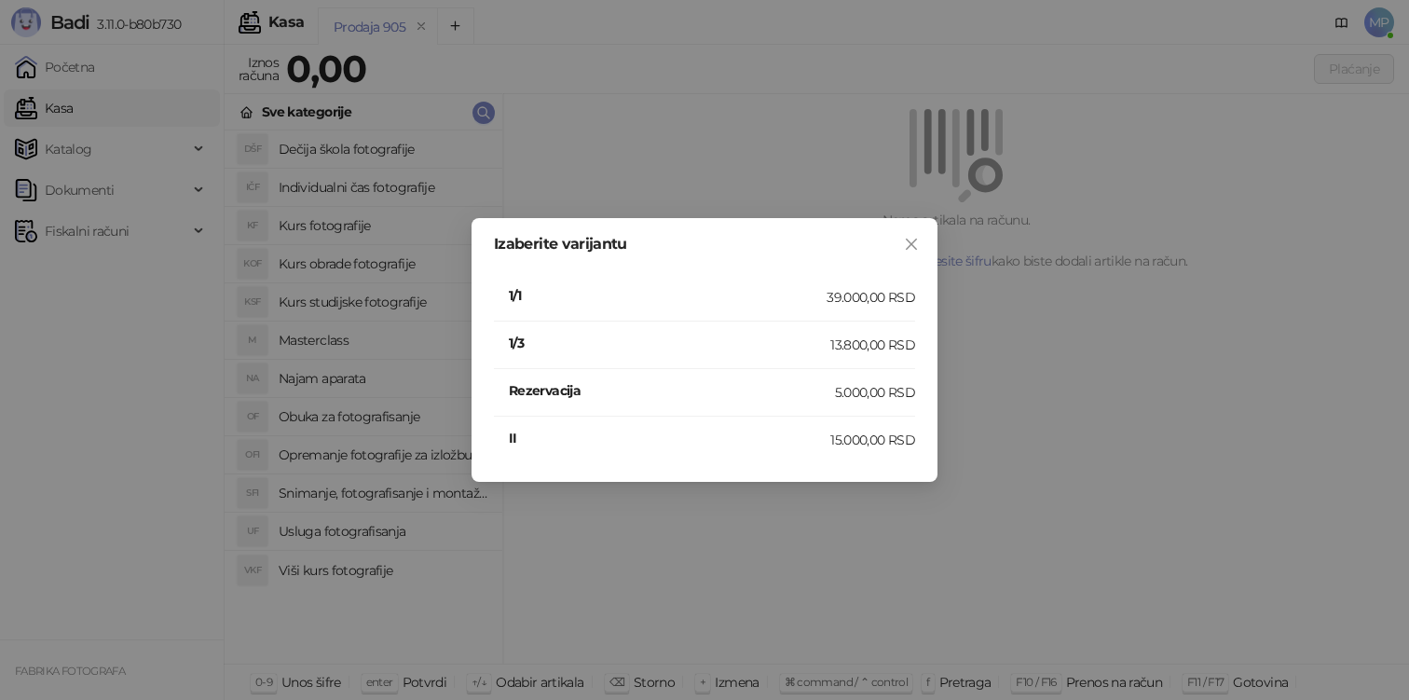 This screenshot has width=1409, height=700. What do you see at coordinates (911, 244) in the screenshot?
I see `span: close` at bounding box center [911, 244].